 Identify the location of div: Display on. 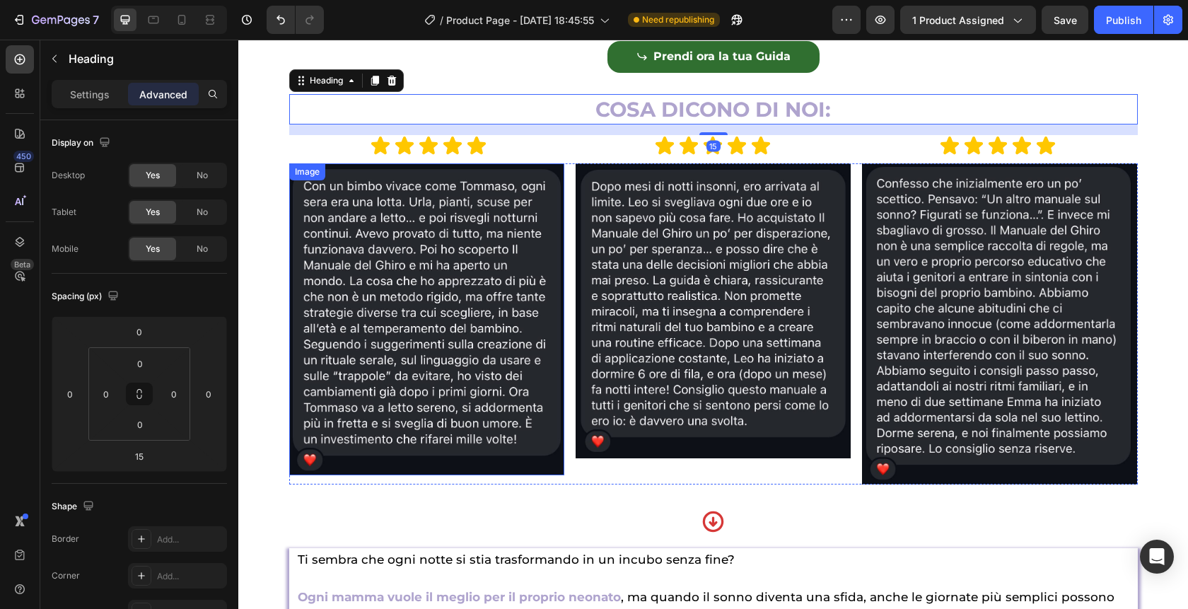
(82, 143).